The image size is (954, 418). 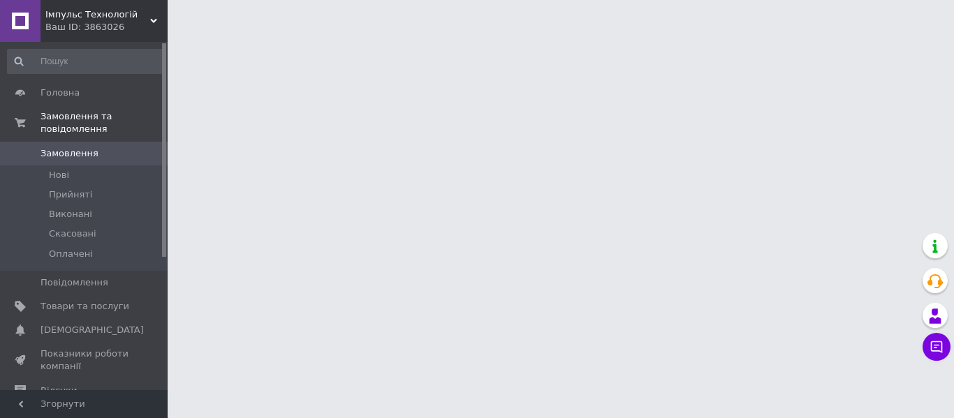 I want to click on span: Виконані, so click(x=71, y=214).